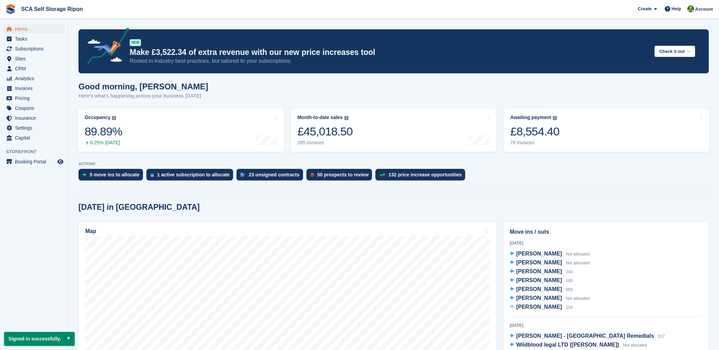  What do you see at coordinates (36, 138) in the screenshot?
I see `span: Capital` at bounding box center [36, 138].